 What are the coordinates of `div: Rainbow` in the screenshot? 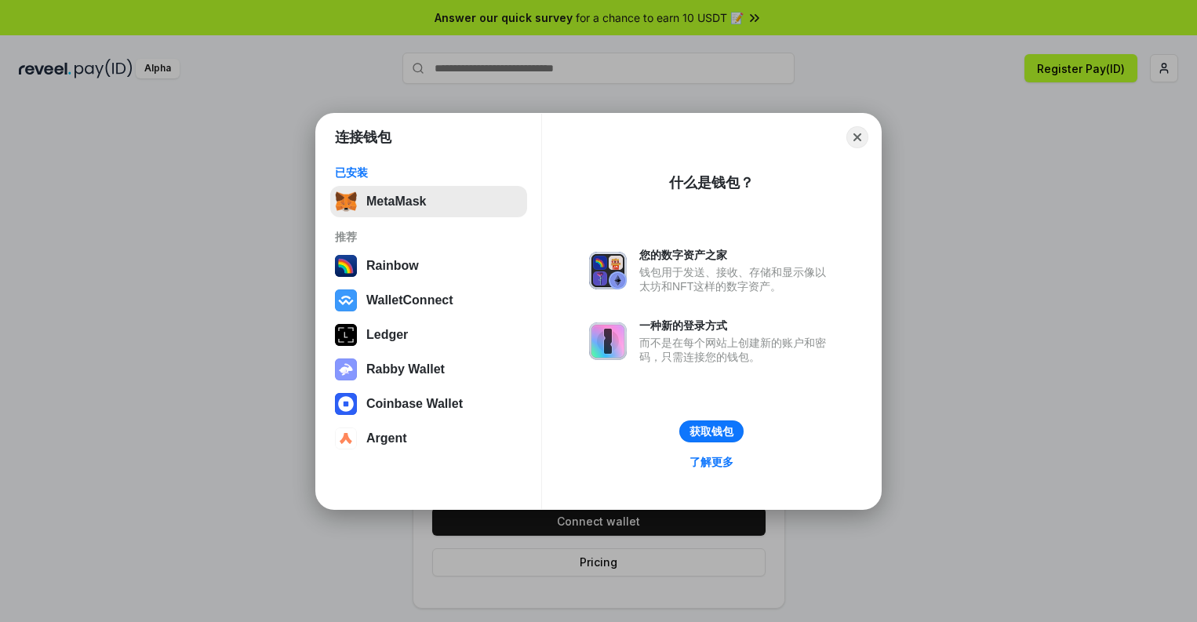 It's located at (392, 266).